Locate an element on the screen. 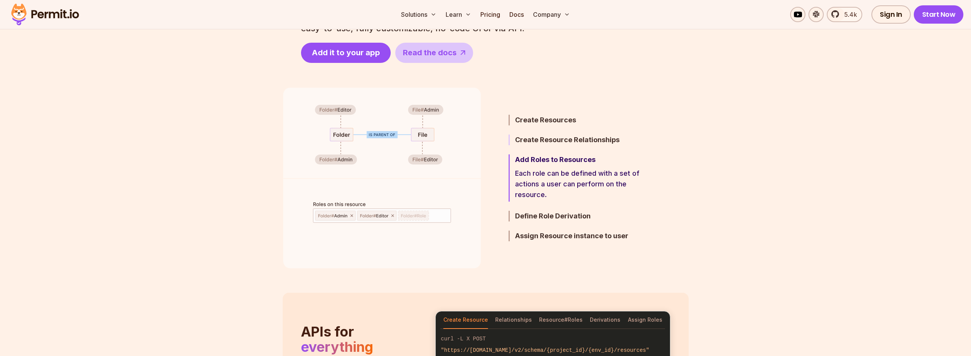 This screenshot has height=356, width=971. a: Start Now is located at coordinates (939, 15).